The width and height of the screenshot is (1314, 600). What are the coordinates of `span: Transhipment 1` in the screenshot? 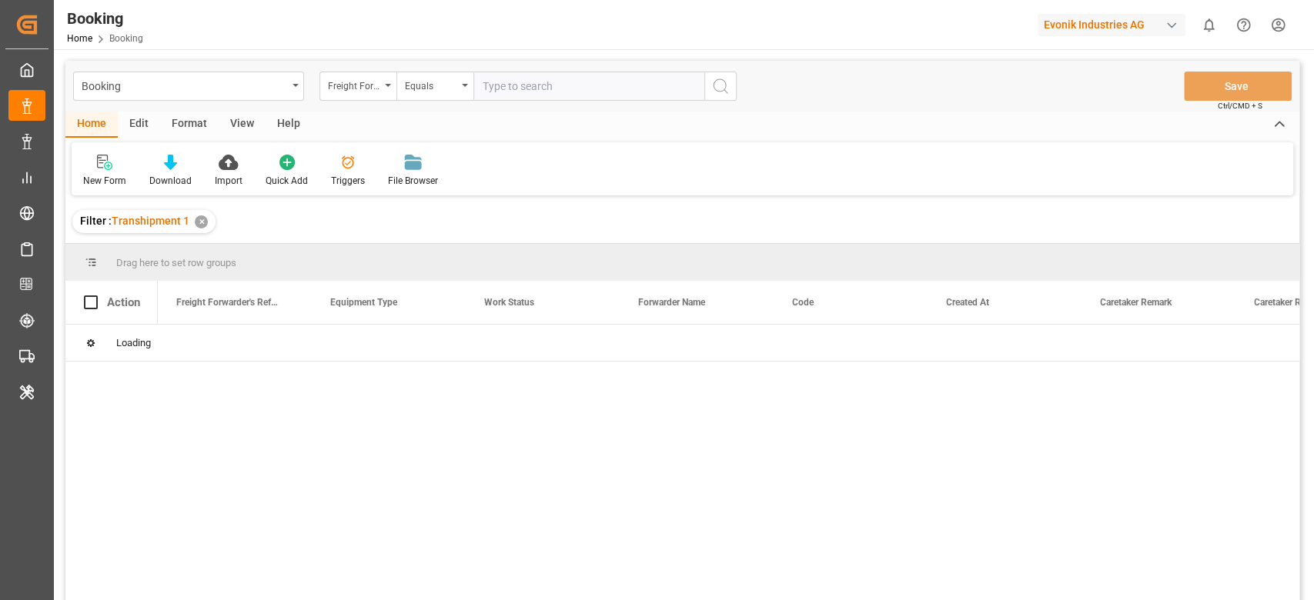 It's located at (150, 221).